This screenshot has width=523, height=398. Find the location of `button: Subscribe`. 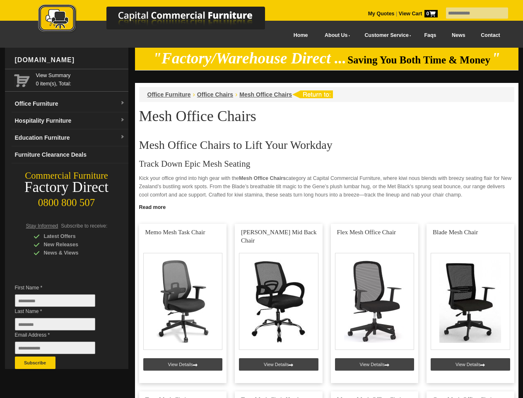

button: Subscribe is located at coordinates (35, 363).